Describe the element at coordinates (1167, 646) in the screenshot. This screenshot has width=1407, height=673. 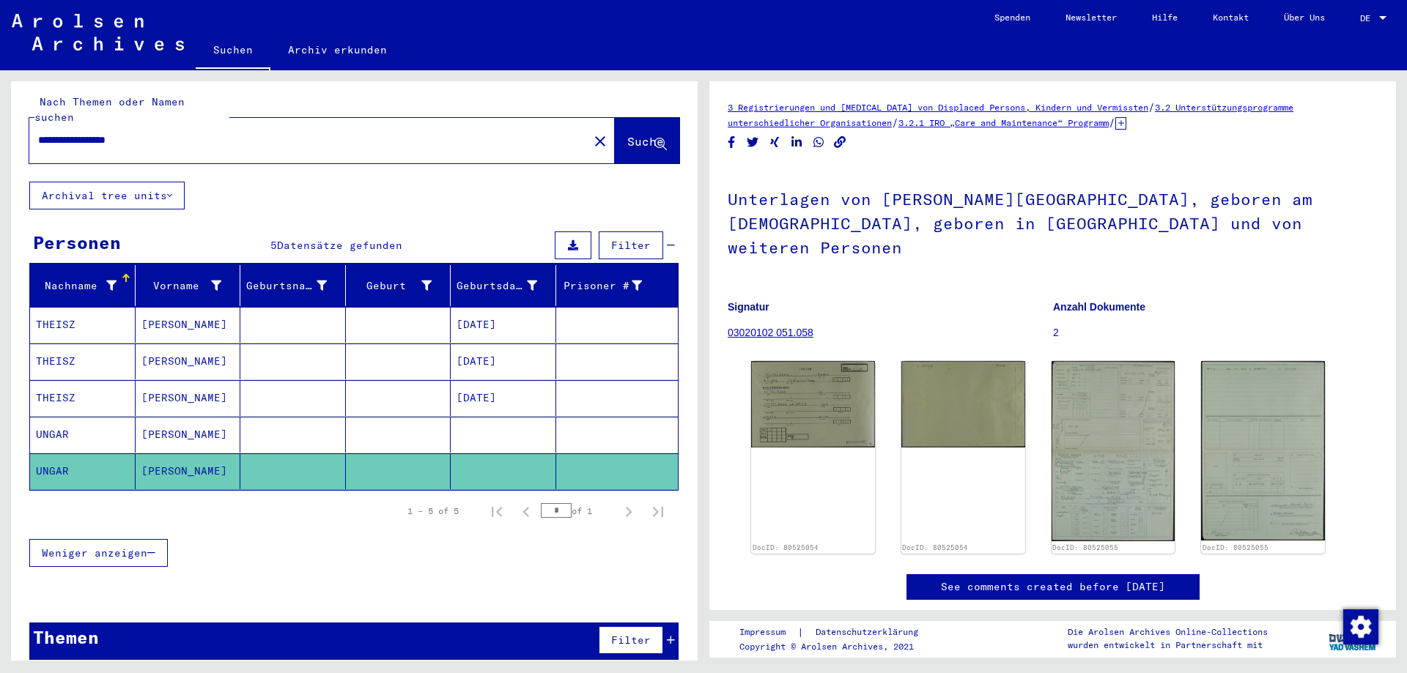
I see `p: wurden entwickelt in Partnerschaft mit` at that location.